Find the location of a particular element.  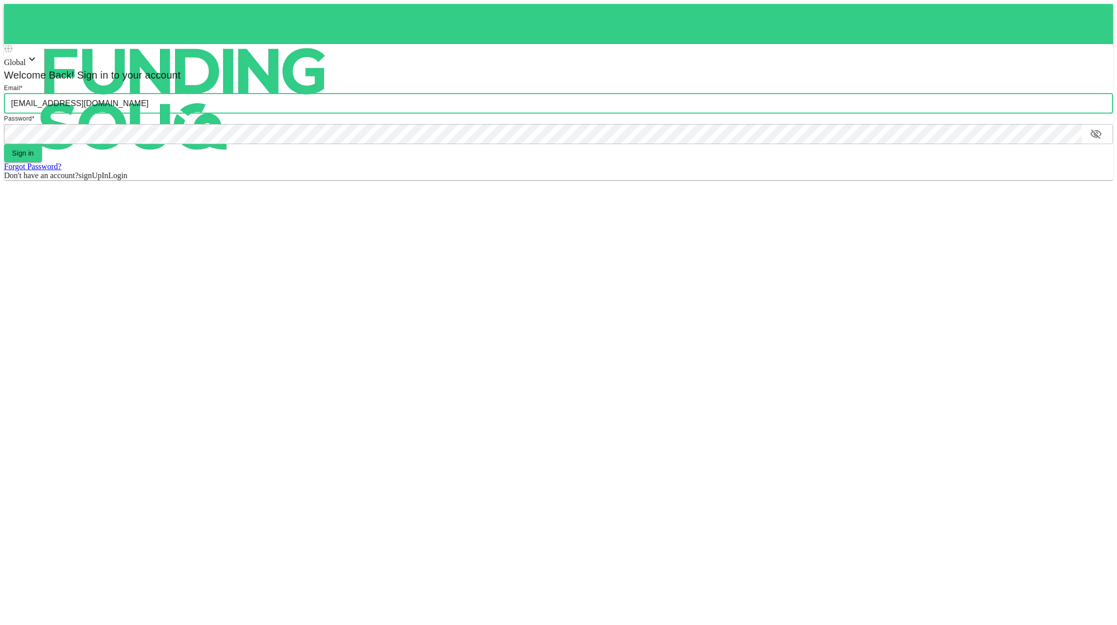

span: Don't have an account? is located at coordinates (41, 175).